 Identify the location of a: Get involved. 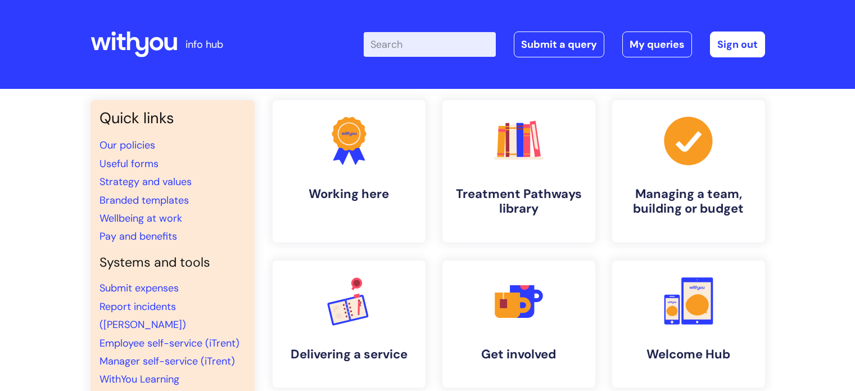
(519, 324).